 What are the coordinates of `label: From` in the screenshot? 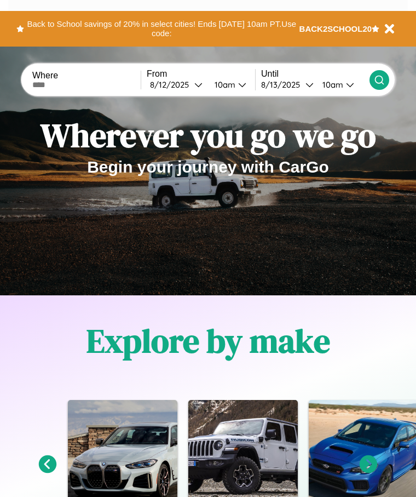 It's located at (201, 74).